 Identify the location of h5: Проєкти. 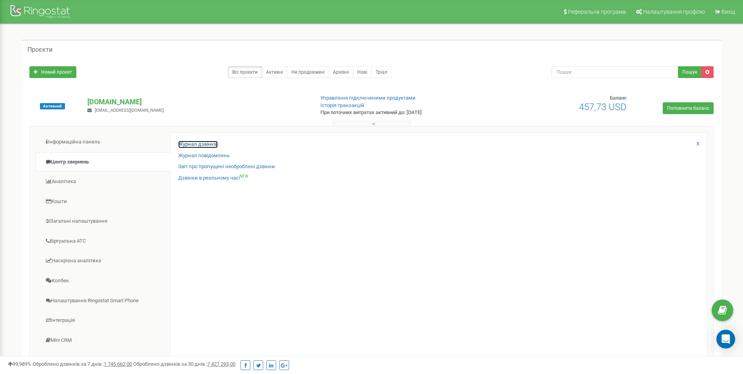
(40, 50).